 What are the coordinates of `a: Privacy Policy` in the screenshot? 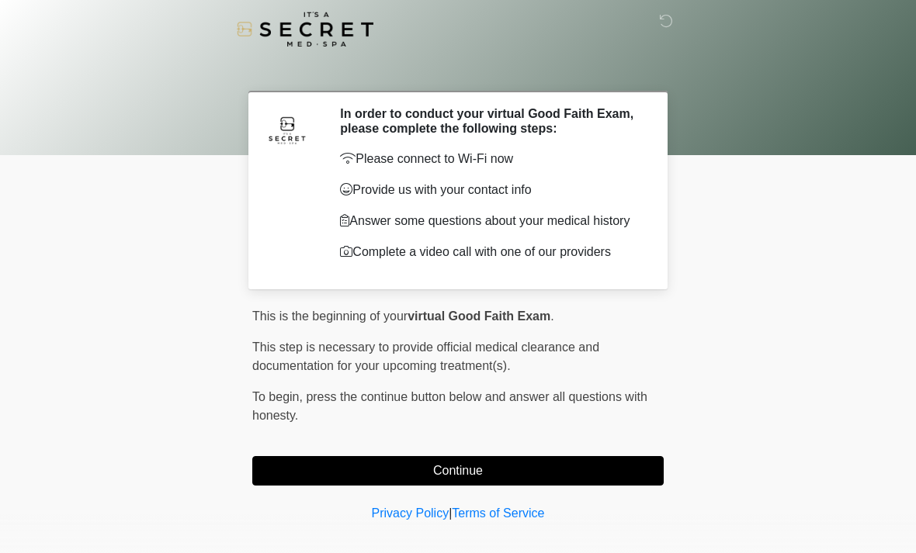 It's located at (410, 513).